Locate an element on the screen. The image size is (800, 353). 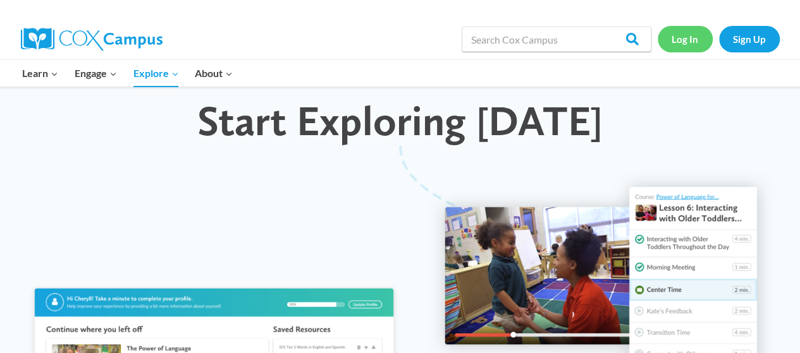
a: Sign Up is located at coordinates (749, 39).